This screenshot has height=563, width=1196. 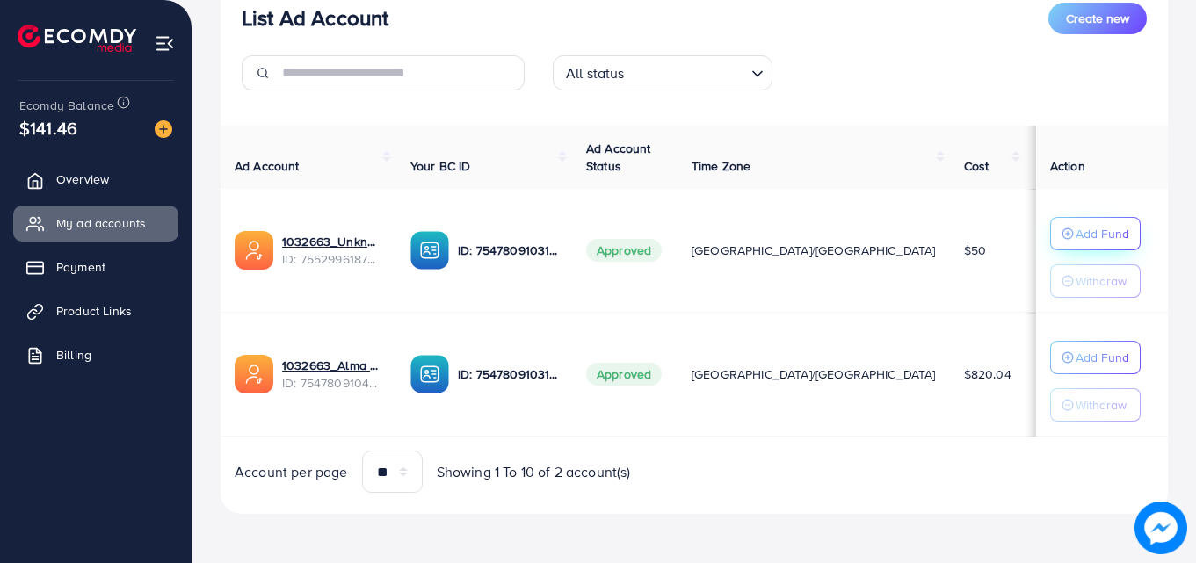 What do you see at coordinates (976, 166) in the screenshot?
I see `span: Cost` at bounding box center [976, 166].